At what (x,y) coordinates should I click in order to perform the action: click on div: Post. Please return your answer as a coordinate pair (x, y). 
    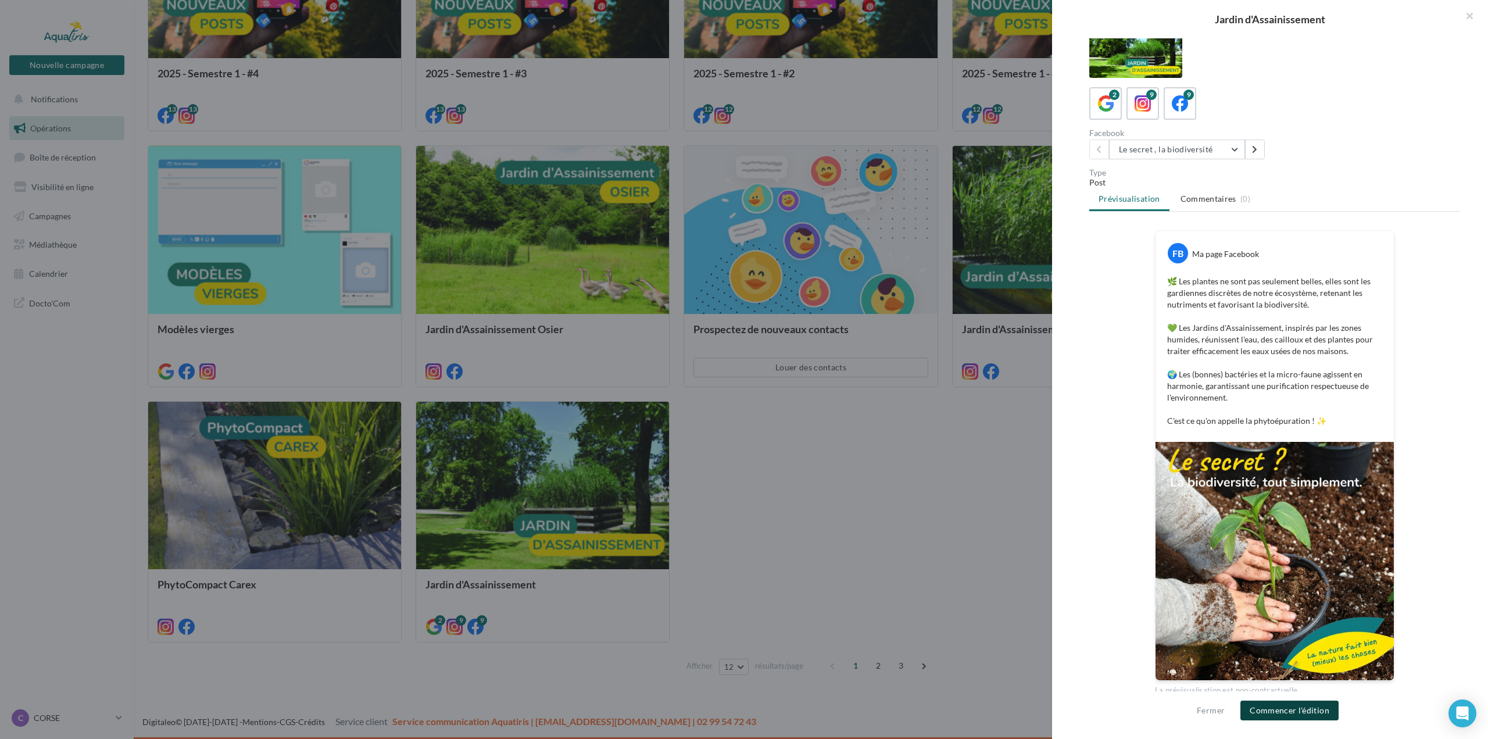
    Looking at the image, I should click on (1275, 183).